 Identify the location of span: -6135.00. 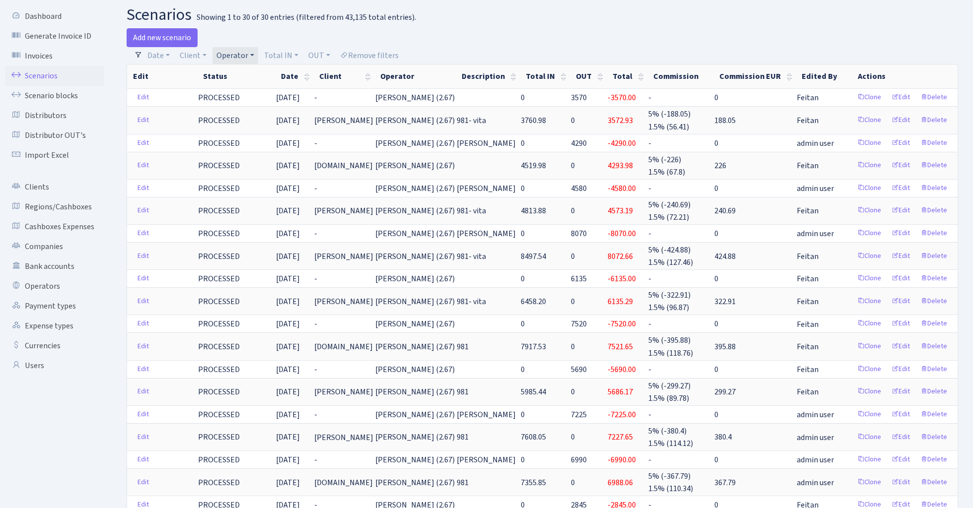
(621, 279).